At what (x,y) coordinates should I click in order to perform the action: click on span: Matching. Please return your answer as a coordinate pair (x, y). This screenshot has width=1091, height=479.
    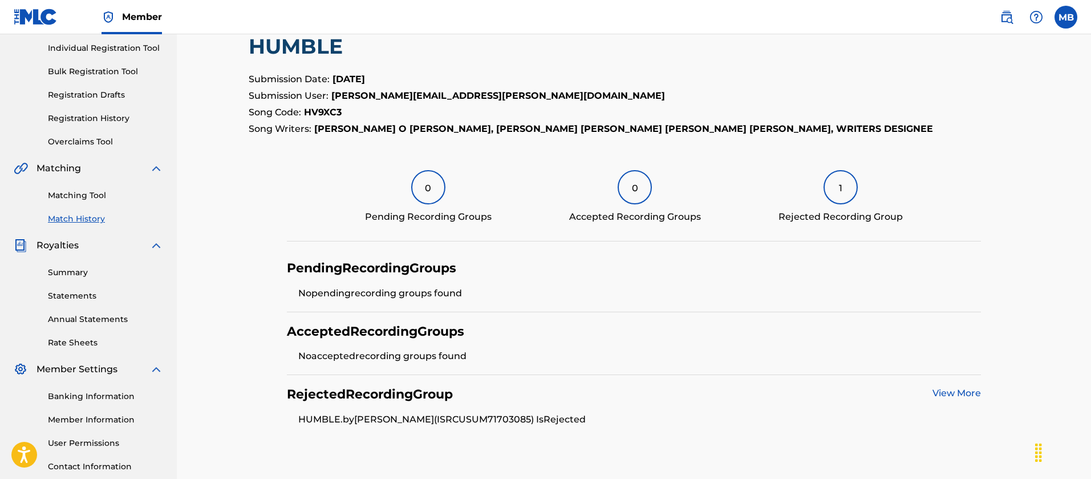
    Looking at the image, I should click on (59, 168).